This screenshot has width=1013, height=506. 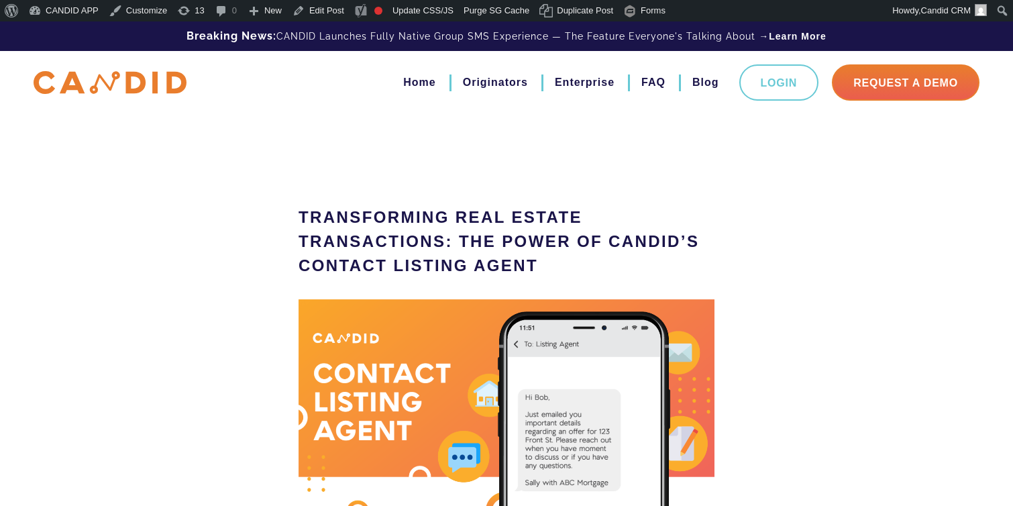 I want to click on a: Enterprise, so click(x=584, y=82).